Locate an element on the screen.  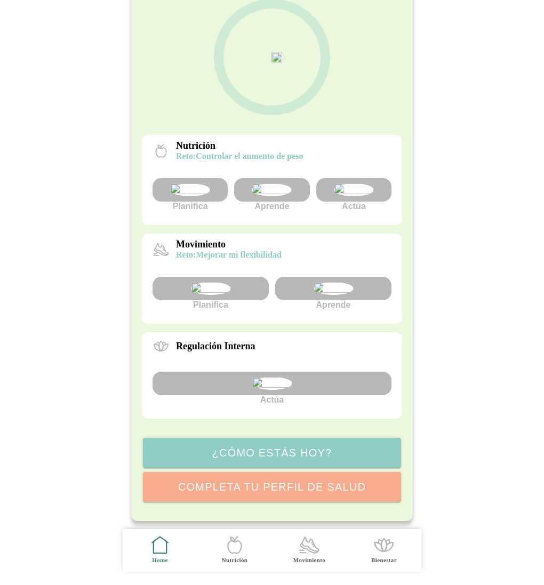
ion-label: Bienestar is located at coordinates (384, 560).